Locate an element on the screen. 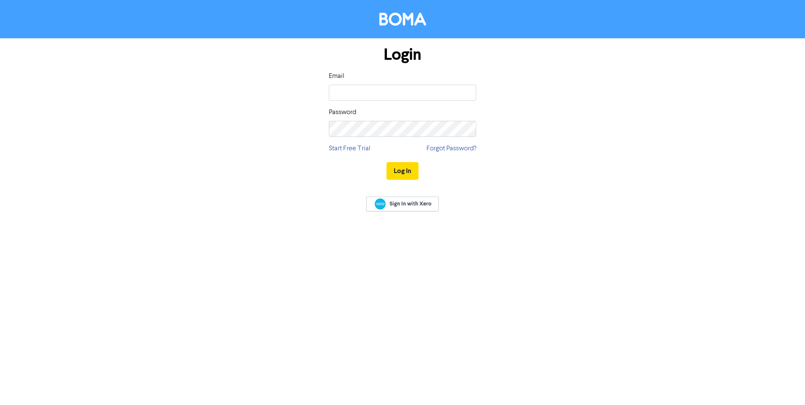  h1: Login is located at coordinates (403, 55).